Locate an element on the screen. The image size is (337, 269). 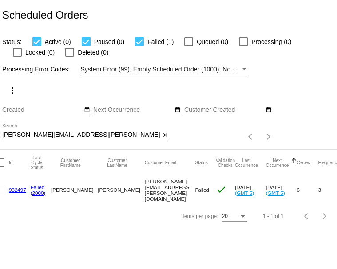
button: Clear is located at coordinates (165, 135).